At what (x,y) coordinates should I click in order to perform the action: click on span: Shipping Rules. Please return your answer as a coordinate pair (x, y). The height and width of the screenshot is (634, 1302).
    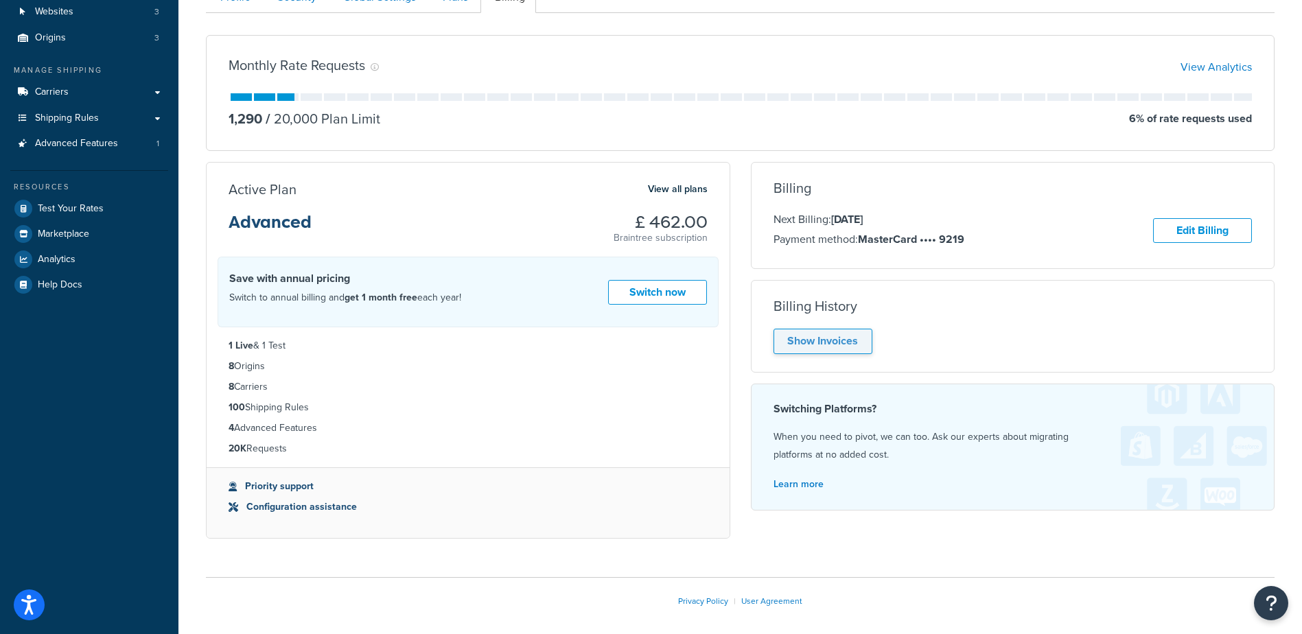
    Looking at the image, I should click on (67, 118).